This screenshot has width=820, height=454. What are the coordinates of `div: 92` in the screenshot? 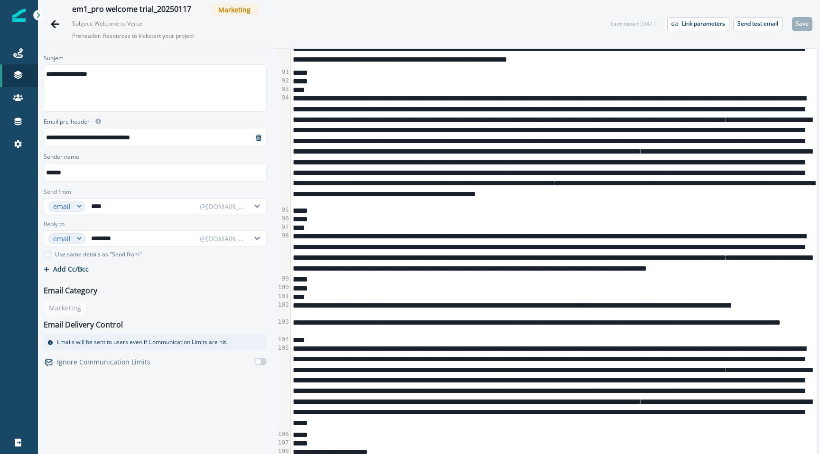 It's located at (282, 81).